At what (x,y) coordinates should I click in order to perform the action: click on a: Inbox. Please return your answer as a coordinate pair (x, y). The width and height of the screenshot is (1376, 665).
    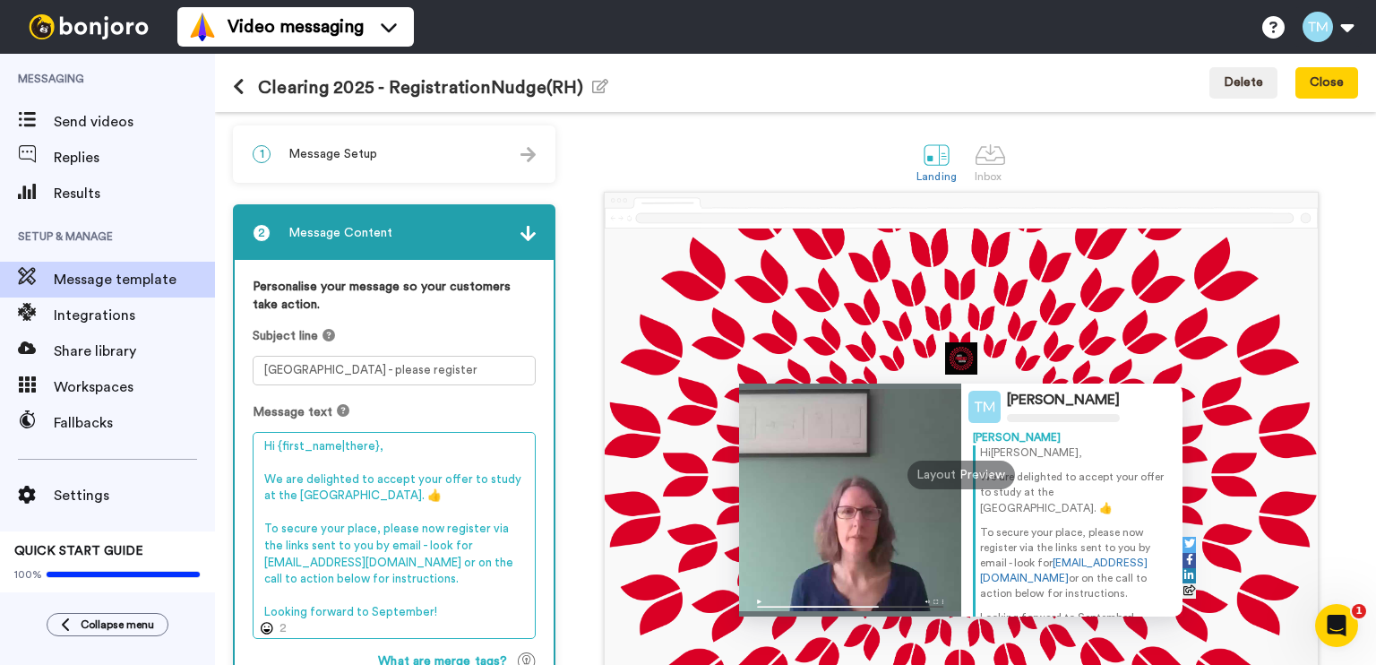
    Looking at the image, I should click on (990, 160).